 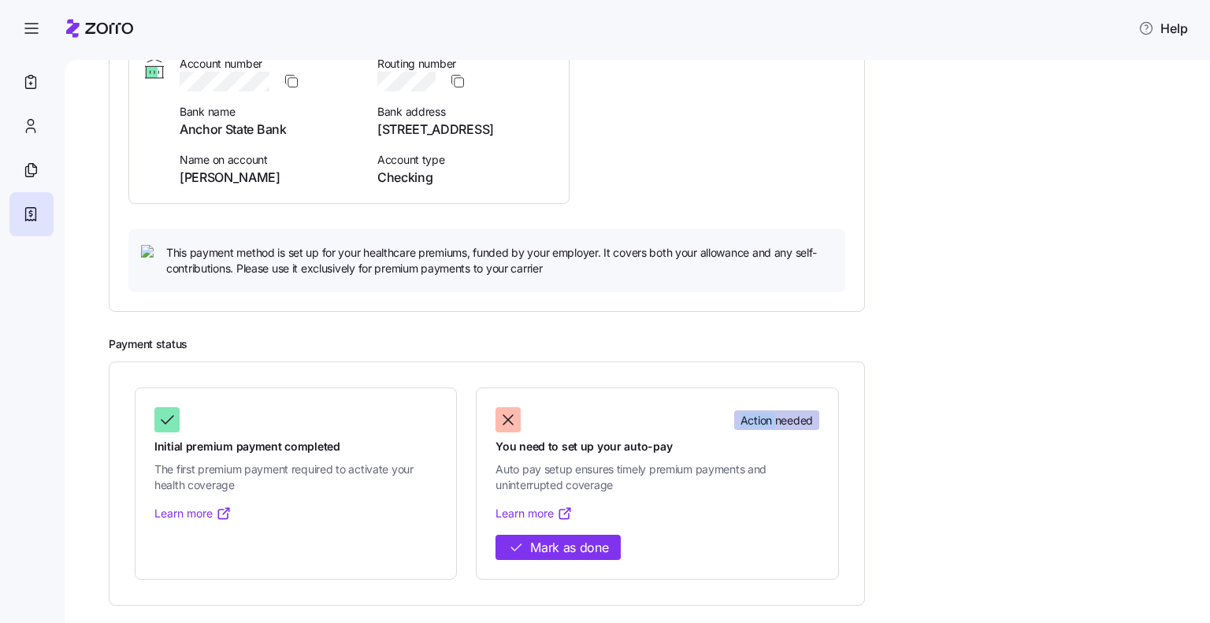 I want to click on img: icon bulb, so click(x=150, y=254).